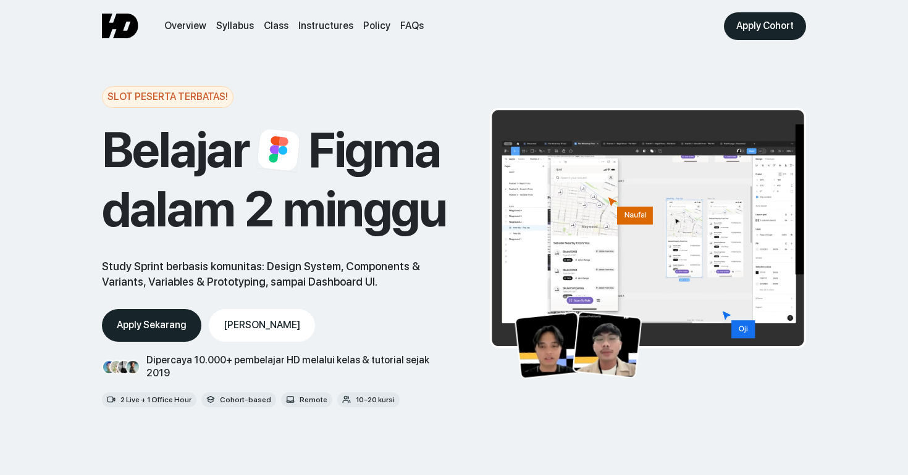 This screenshot has height=475, width=908. What do you see at coordinates (175, 150) in the screenshot?
I see `div: Belajar` at bounding box center [175, 150].